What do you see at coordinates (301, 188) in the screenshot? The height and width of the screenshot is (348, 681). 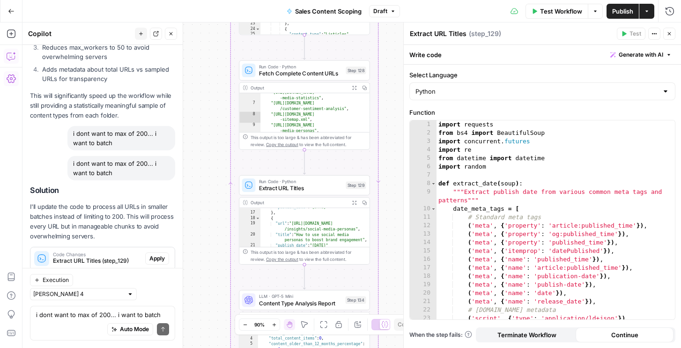 I see `span: Extract URL Titles` at bounding box center [301, 188].